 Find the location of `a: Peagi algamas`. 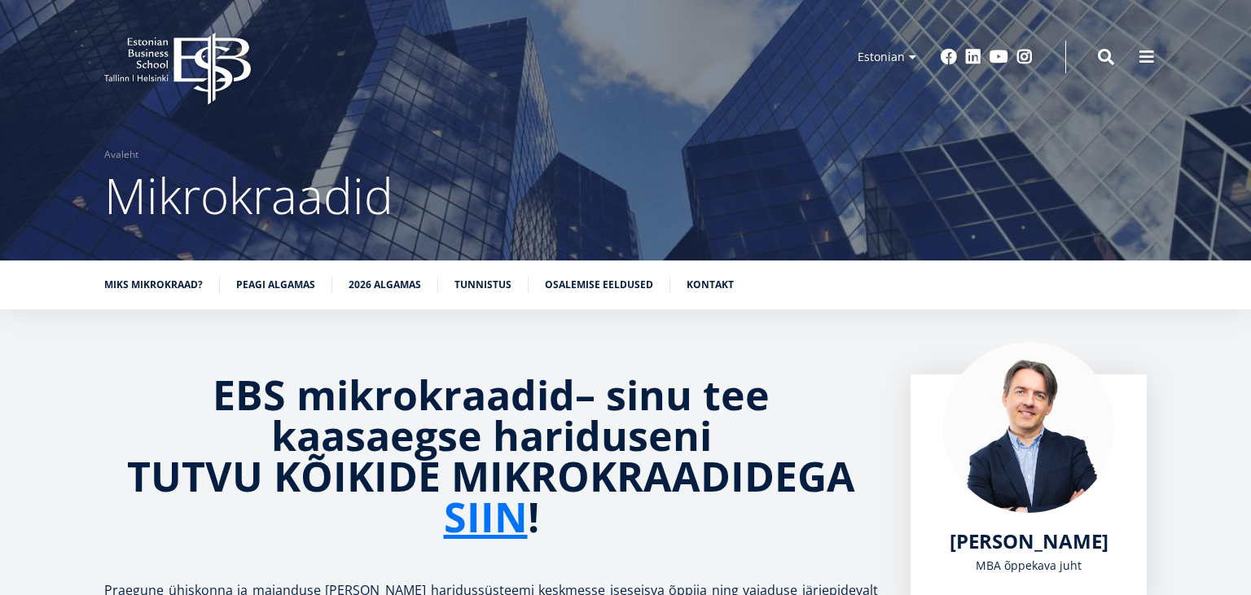

a: Peagi algamas is located at coordinates (275, 285).